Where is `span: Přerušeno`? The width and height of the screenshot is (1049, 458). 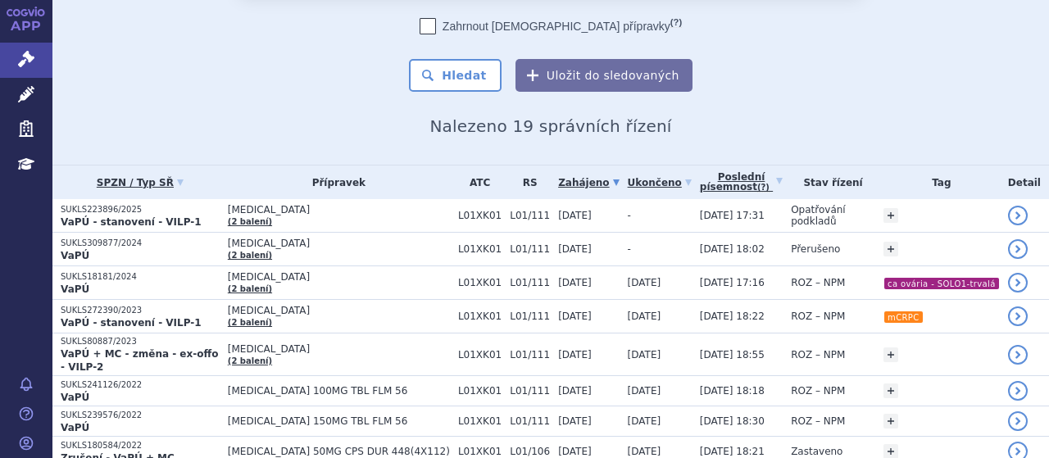 span: Přerušeno is located at coordinates (815, 249).